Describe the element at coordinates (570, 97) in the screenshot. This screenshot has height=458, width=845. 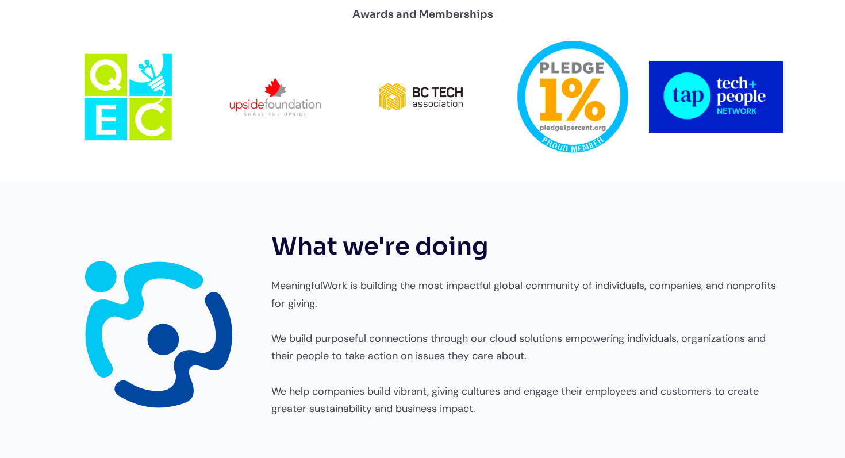
I see `img: One Percent Pledge Logo` at that location.